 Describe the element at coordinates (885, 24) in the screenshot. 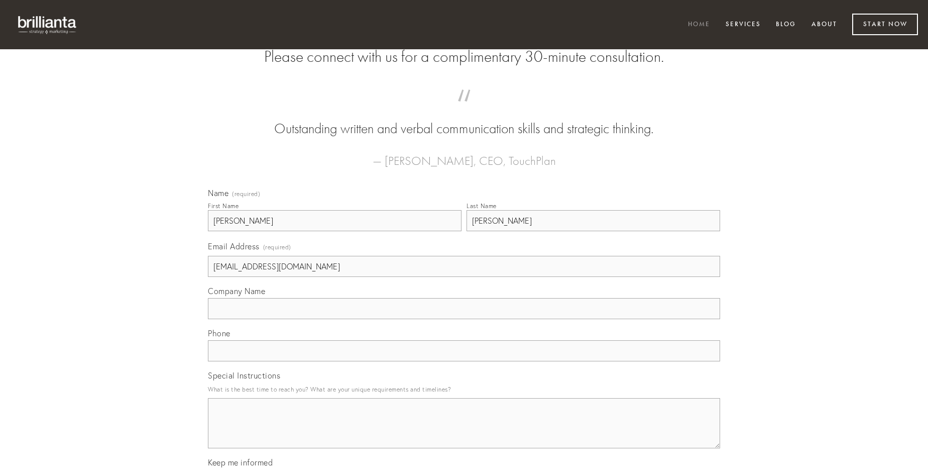

I see `a: Start Now` at that location.